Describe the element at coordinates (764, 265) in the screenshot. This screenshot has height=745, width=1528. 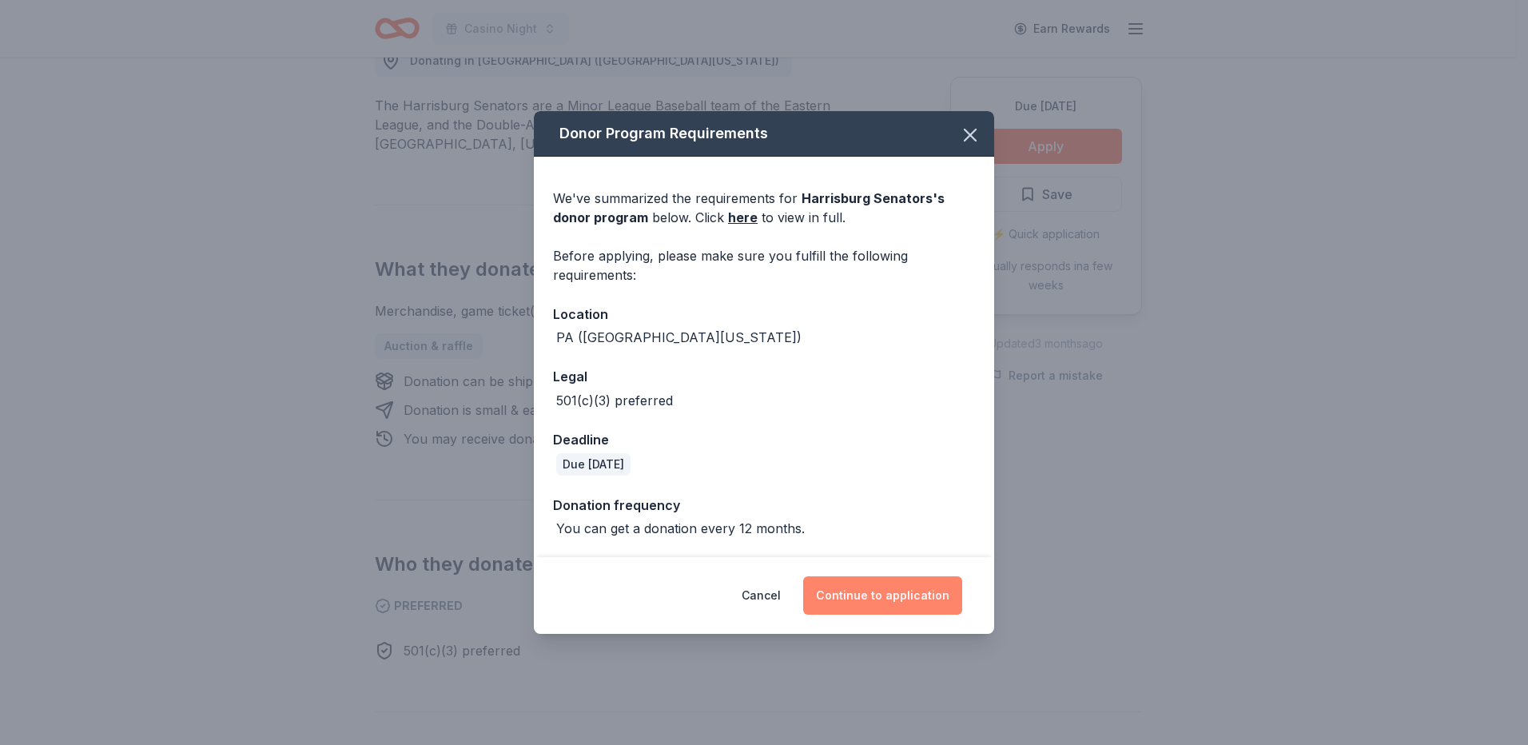
I see `div: Before applying, please make sure you fulfill the following requirements:` at that location.